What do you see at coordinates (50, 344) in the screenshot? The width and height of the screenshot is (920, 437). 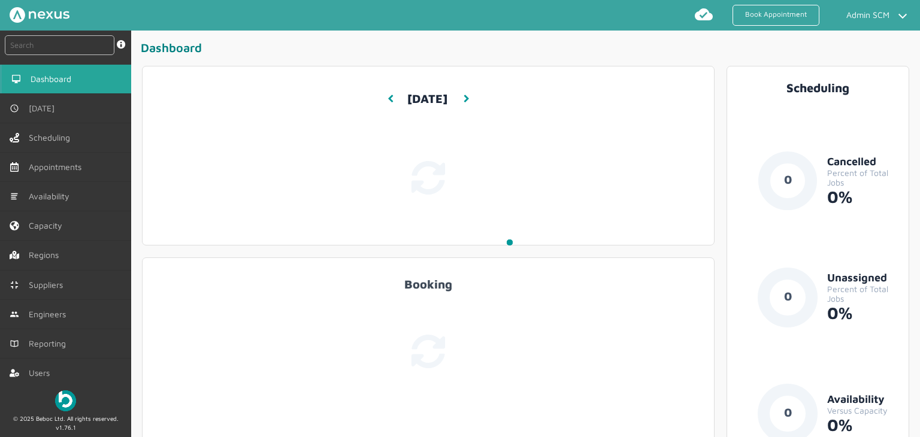 I see `span: Reporting` at bounding box center [50, 344].